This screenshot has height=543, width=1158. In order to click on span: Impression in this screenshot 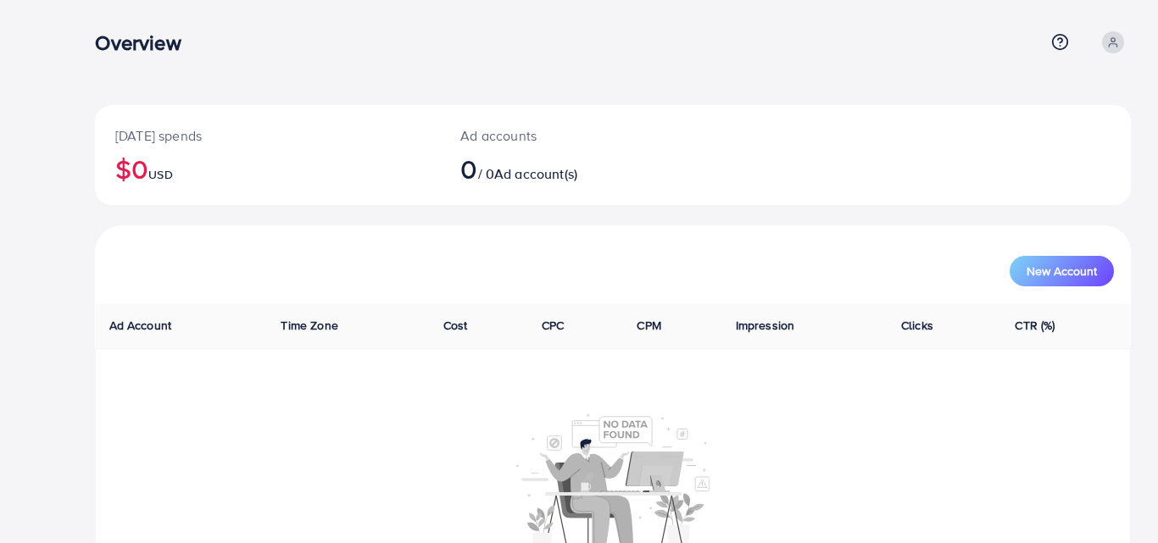, I will do `click(765, 325)`.